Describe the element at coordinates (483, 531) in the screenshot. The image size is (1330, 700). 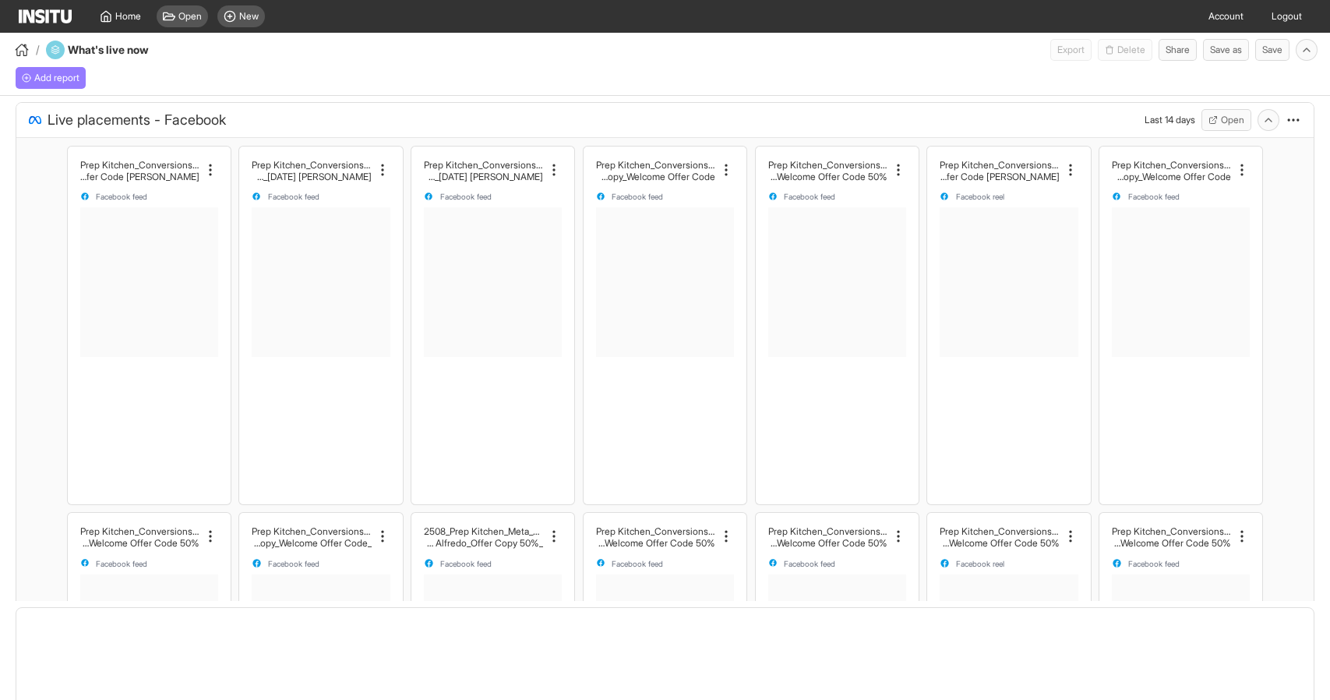
I see `h2: 2508_Prep Kitchen_Meta_Conversions_Advantage Shopping` at that location.